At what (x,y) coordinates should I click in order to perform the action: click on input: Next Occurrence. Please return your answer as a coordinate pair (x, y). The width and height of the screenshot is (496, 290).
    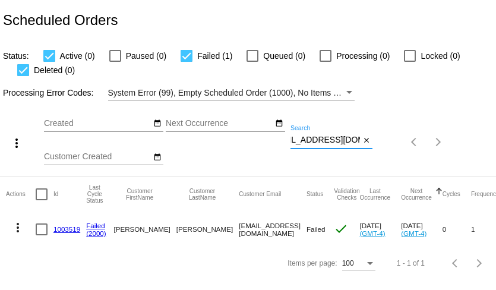
    Looking at the image, I should click on (219, 124).